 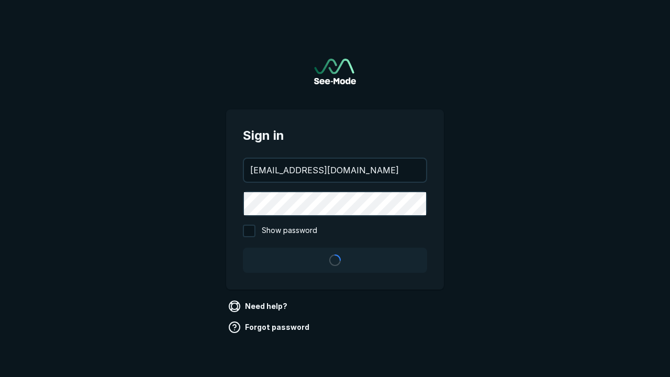 What do you see at coordinates (289, 231) in the screenshot?
I see `span: Show password` at bounding box center [289, 231].